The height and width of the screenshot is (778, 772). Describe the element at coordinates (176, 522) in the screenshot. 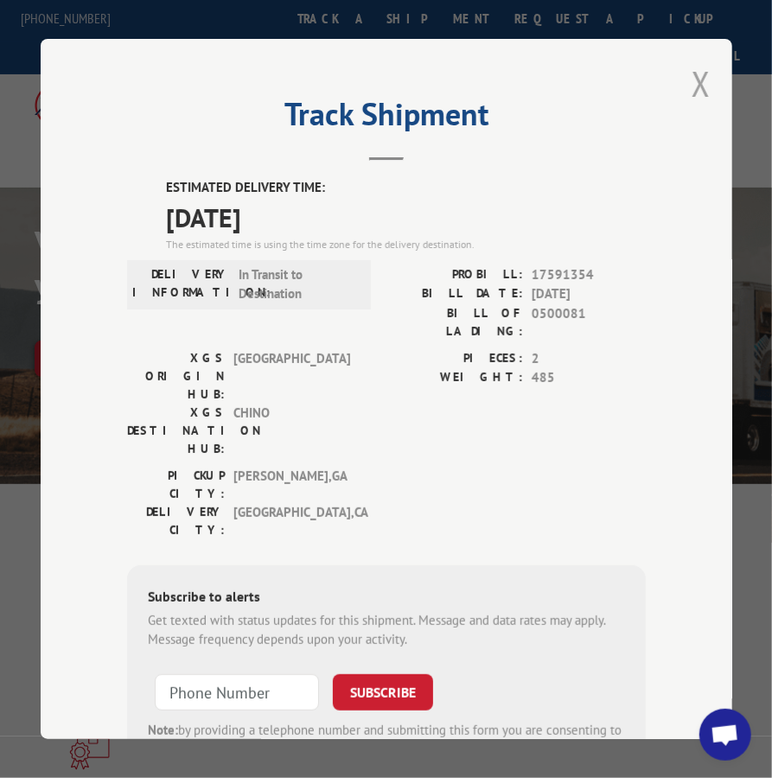

I see `label: DELIVERY CITY:` at that location.